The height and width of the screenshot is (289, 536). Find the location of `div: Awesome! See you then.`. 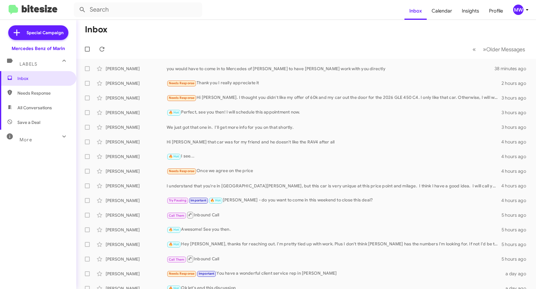

div: Awesome! See you then. is located at coordinates (334, 230).